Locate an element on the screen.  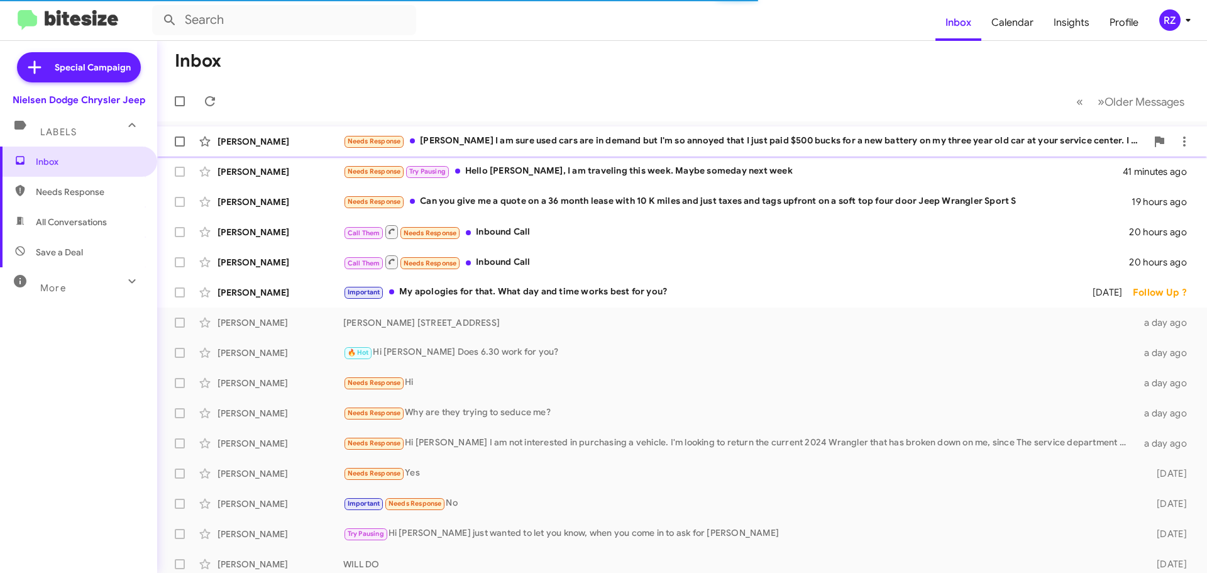
a: Special Campaign is located at coordinates (79, 67).